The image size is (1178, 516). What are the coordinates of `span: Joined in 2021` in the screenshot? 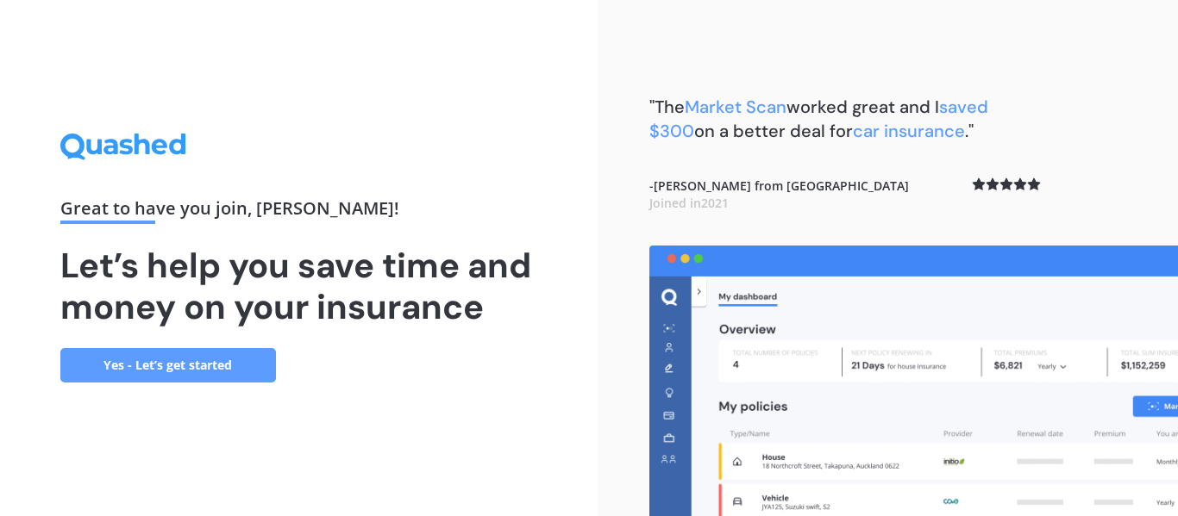 It's located at (689, 203).